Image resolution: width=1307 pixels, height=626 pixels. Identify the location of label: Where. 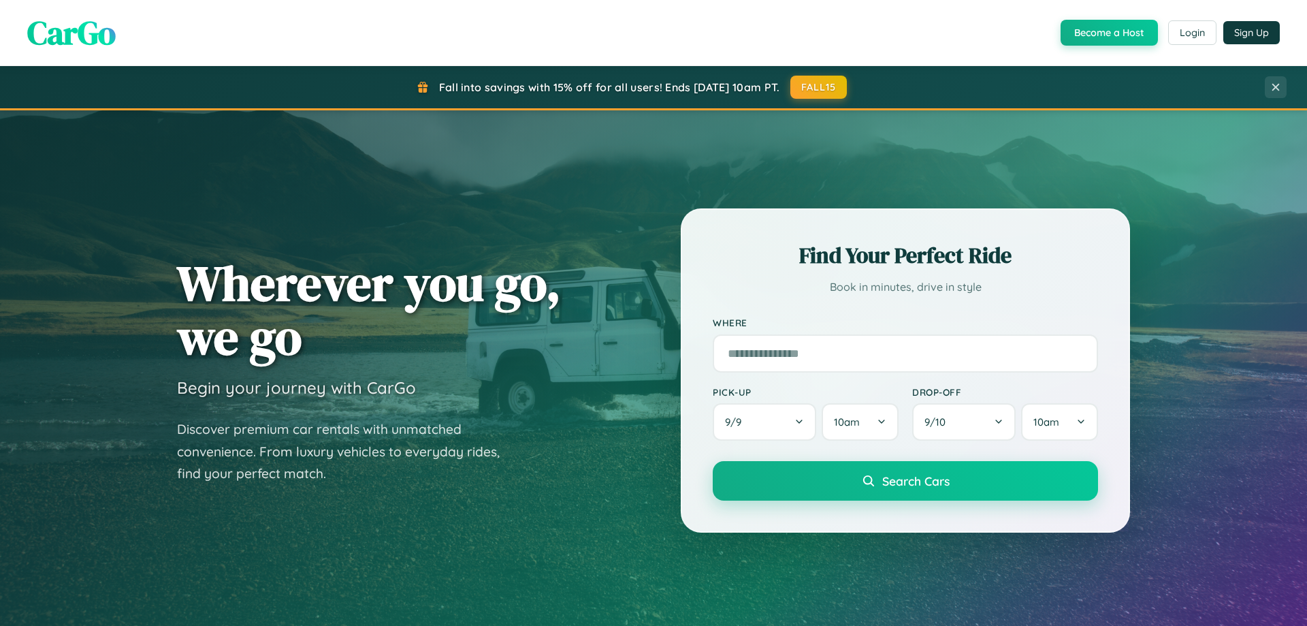
(906, 323).